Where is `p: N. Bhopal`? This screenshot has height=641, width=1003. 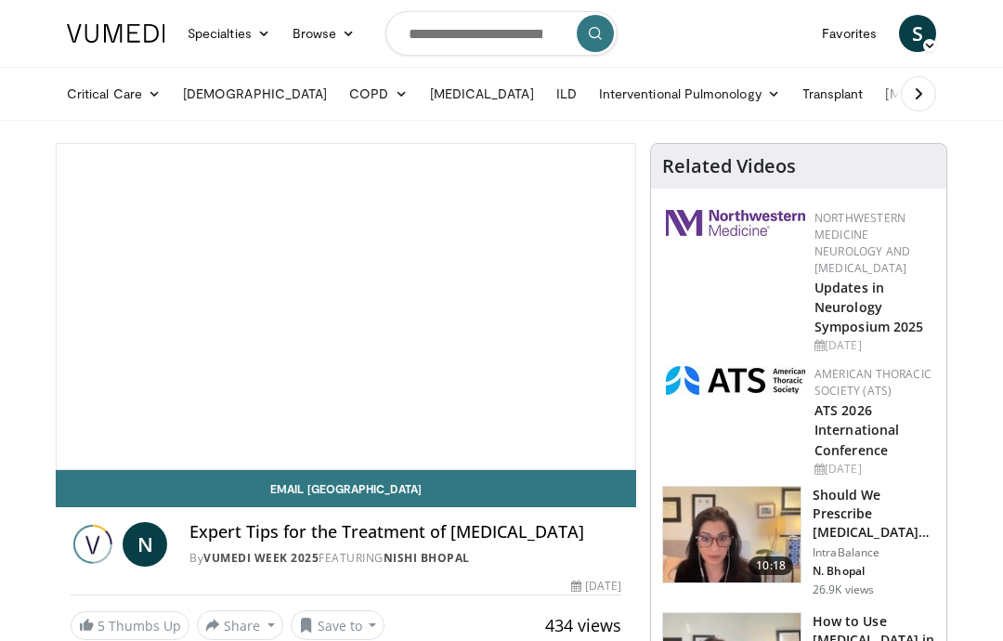
p: N. Bhopal is located at coordinates (874, 571).